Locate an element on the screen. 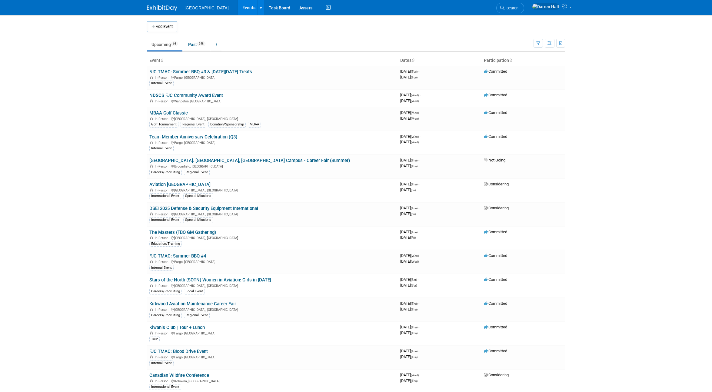 The height and width of the screenshot is (392, 712). a: FJC TMAC: Blood Drive Event is located at coordinates (178, 351).